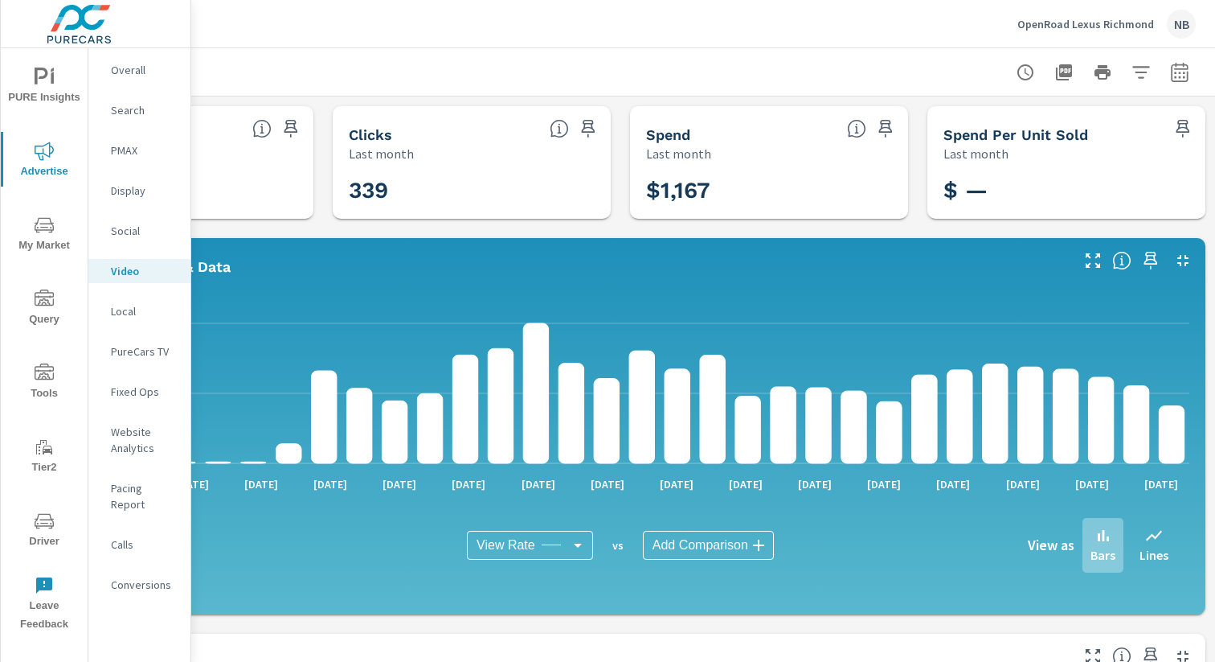 The width and height of the screenshot is (1215, 662). Describe the element at coordinates (1154, 555) in the screenshot. I see `p: Lines` at that location.